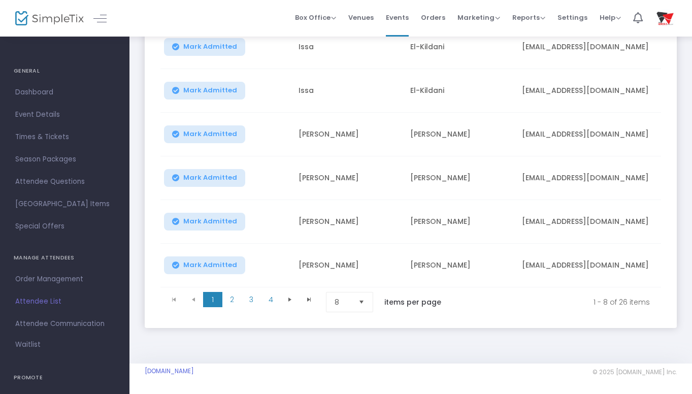 The image size is (692, 394). Describe the element at coordinates (433, 17) in the screenshot. I see `span: Orders` at that location.